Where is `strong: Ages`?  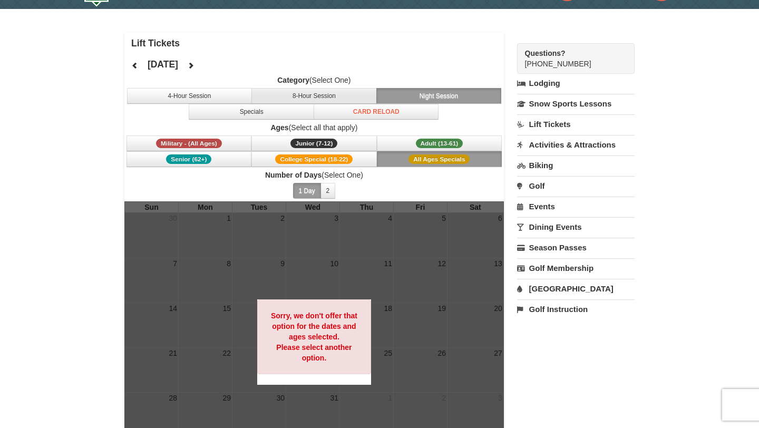 strong: Ages is located at coordinates (279, 128).